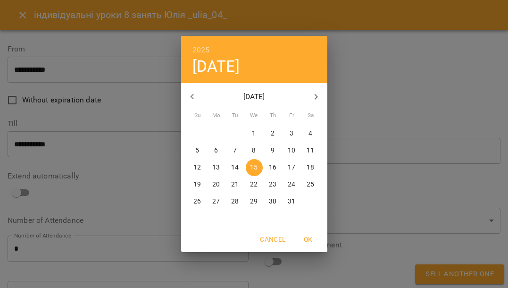  What do you see at coordinates (235, 167) in the screenshot?
I see `button: 14` at bounding box center [235, 167].